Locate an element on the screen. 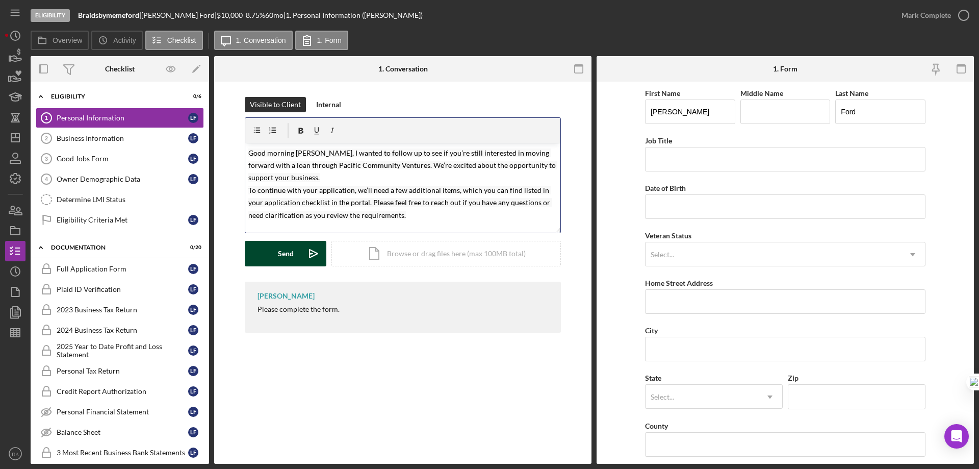 The height and width of the screenshot is (469, 979). tspan: 1 is located at coordinates (46, 118).